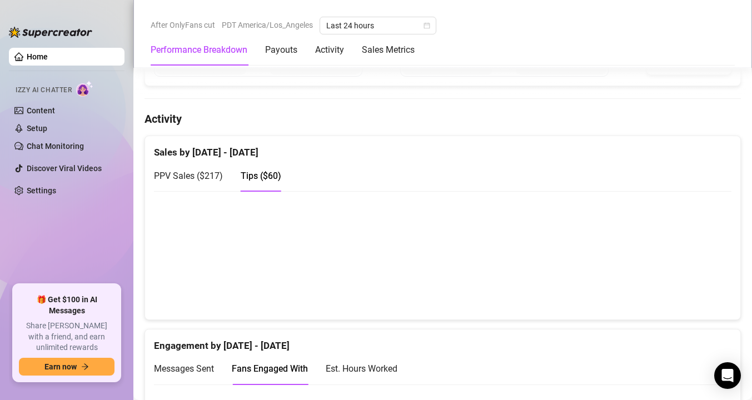 This screenshot has width=752, height=400. What do you see at coordinates (281, 50) in the screenshot?
I see `div: Payouts` at bounding box center [281, 50].